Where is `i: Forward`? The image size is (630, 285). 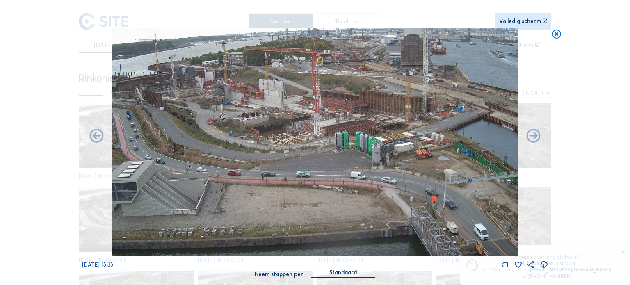 i: Forward is located at coordinates (96, 137).